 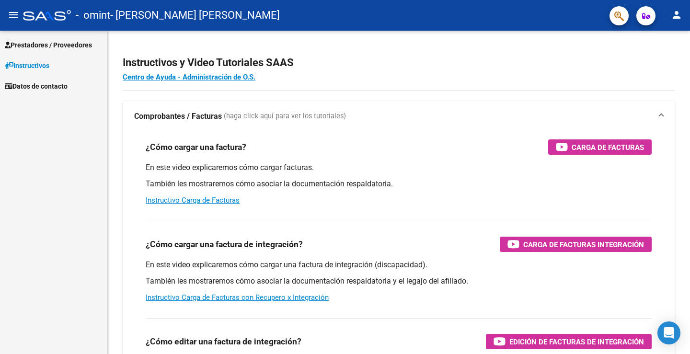 What do you see at coordinates (224, 244) in the screenshot?
I see `h3: ¿Cómo cargar una factura de integración?` at bounding box center [224, 244].